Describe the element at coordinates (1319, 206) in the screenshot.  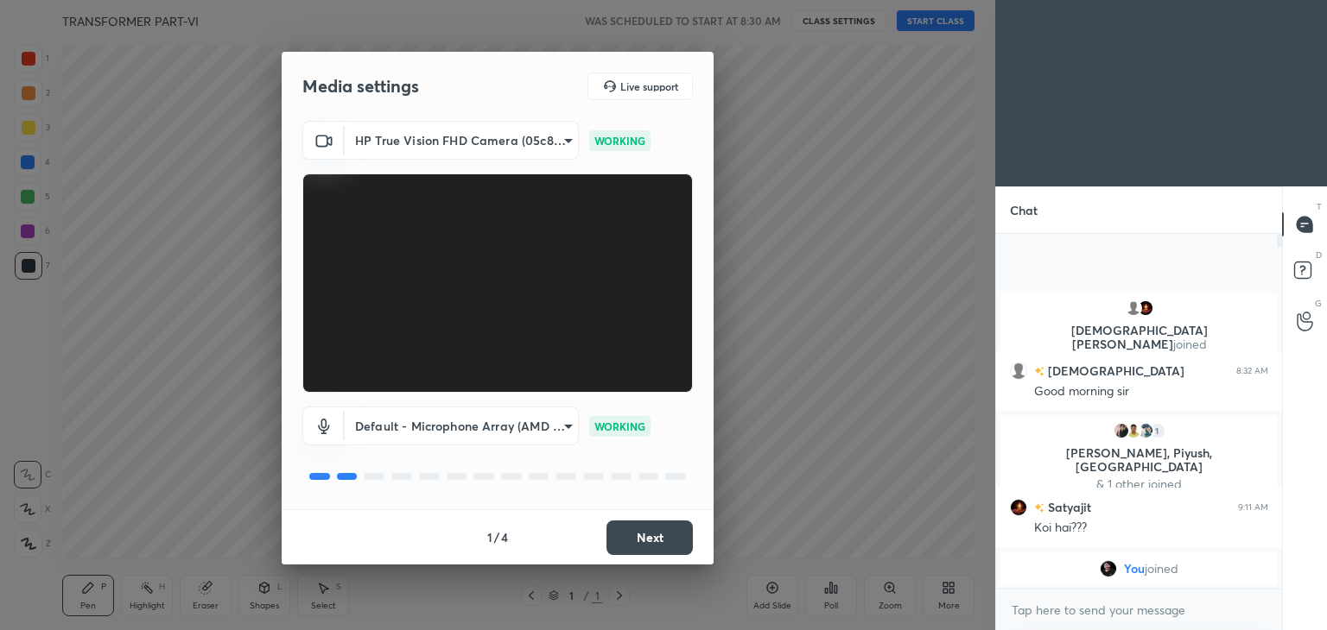
I see `p: T` at that location.